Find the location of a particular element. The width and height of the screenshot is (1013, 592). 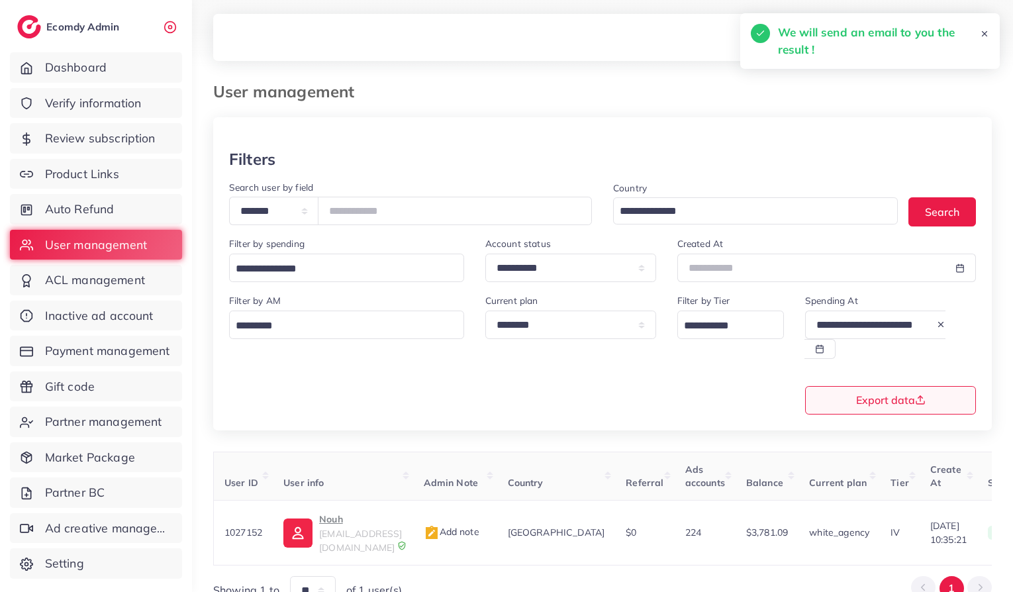

span: Review subscription is located at coordinates (100, 138).